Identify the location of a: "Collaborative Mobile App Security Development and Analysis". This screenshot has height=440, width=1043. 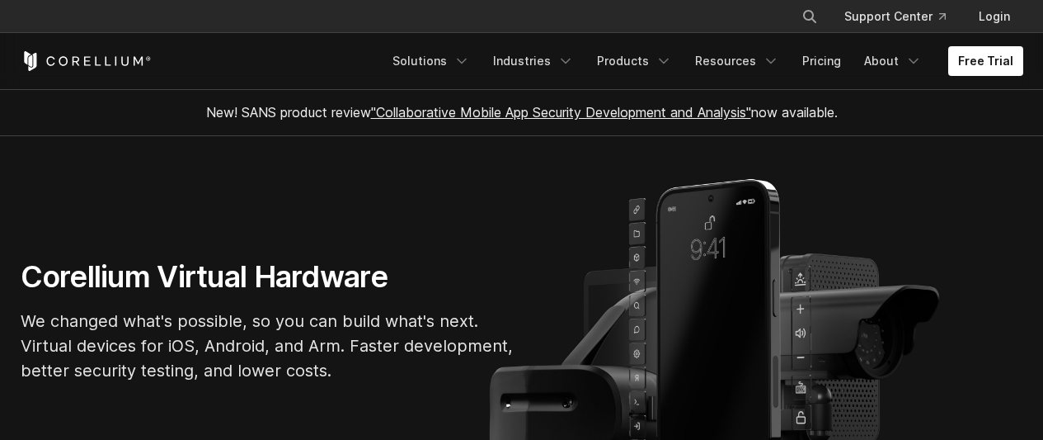
(561, 112).